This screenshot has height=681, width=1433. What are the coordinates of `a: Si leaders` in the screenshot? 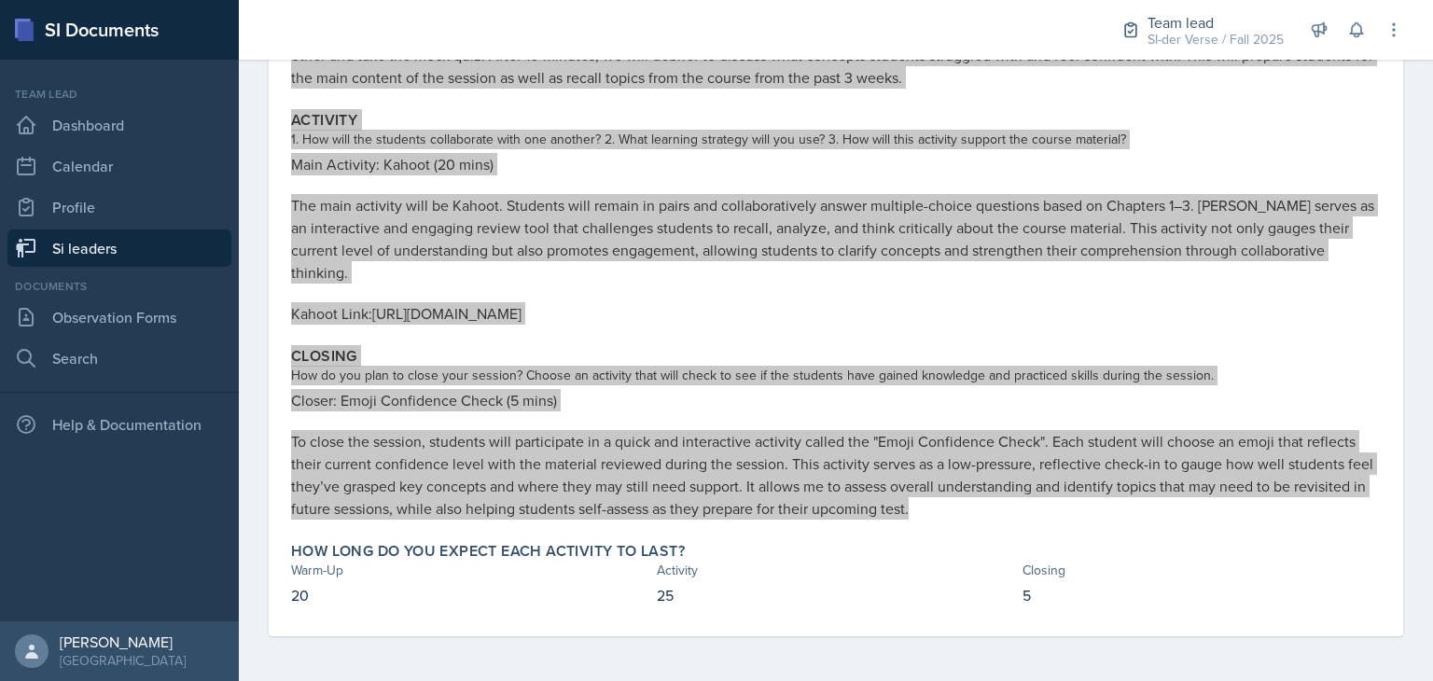 It's located at (119, 248).